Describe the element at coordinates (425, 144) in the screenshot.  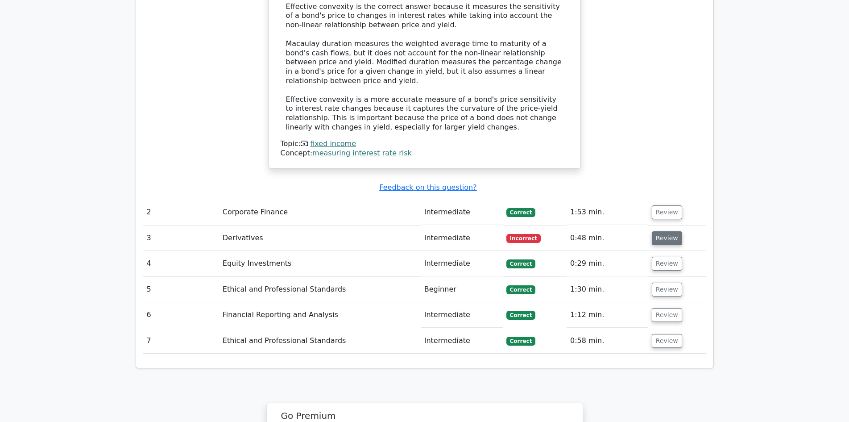
I see `div: Topic:` at that location.